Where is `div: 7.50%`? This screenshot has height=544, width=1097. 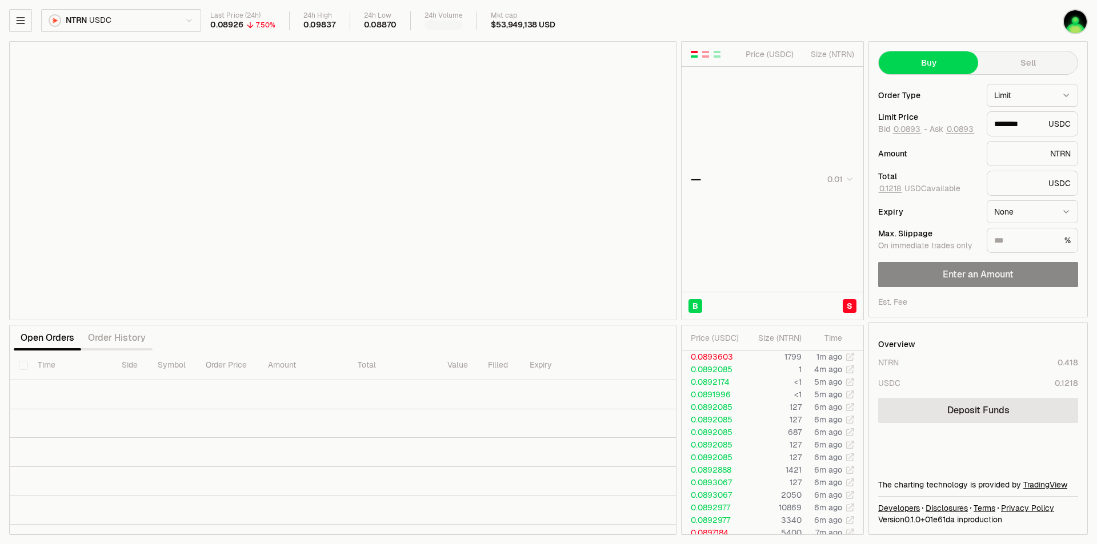
div: 7.50% is located at coordinates (266, 25).